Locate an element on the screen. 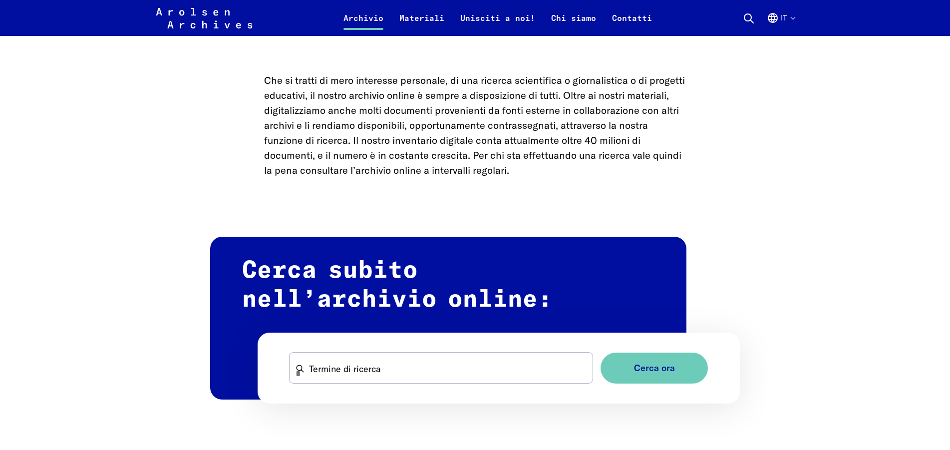 The width and height of the screenshot is (950, 450). a: Materiali is located at coordinates (422, 24).